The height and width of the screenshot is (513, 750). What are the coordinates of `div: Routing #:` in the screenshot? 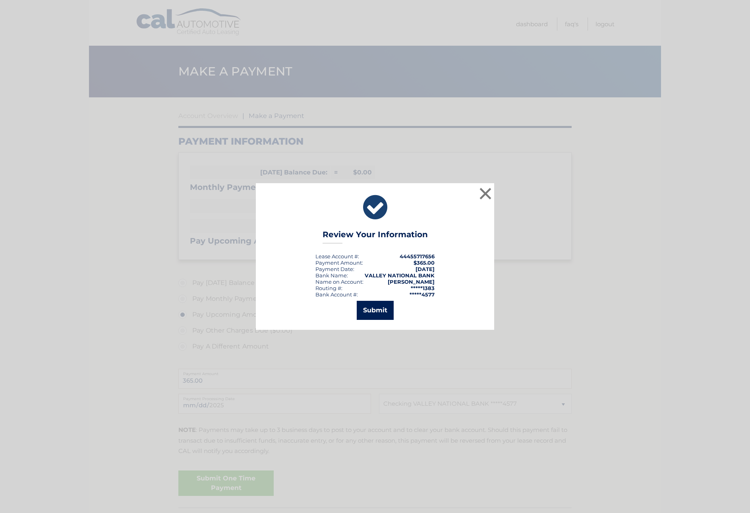 It's located at (329, 288).